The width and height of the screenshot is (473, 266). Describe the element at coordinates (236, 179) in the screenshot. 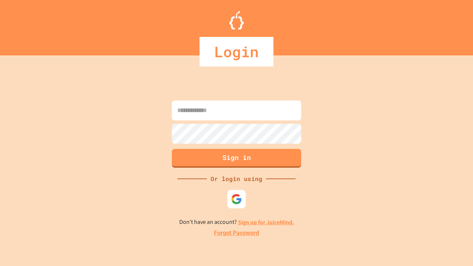

I see `div: Or login using` at that location.